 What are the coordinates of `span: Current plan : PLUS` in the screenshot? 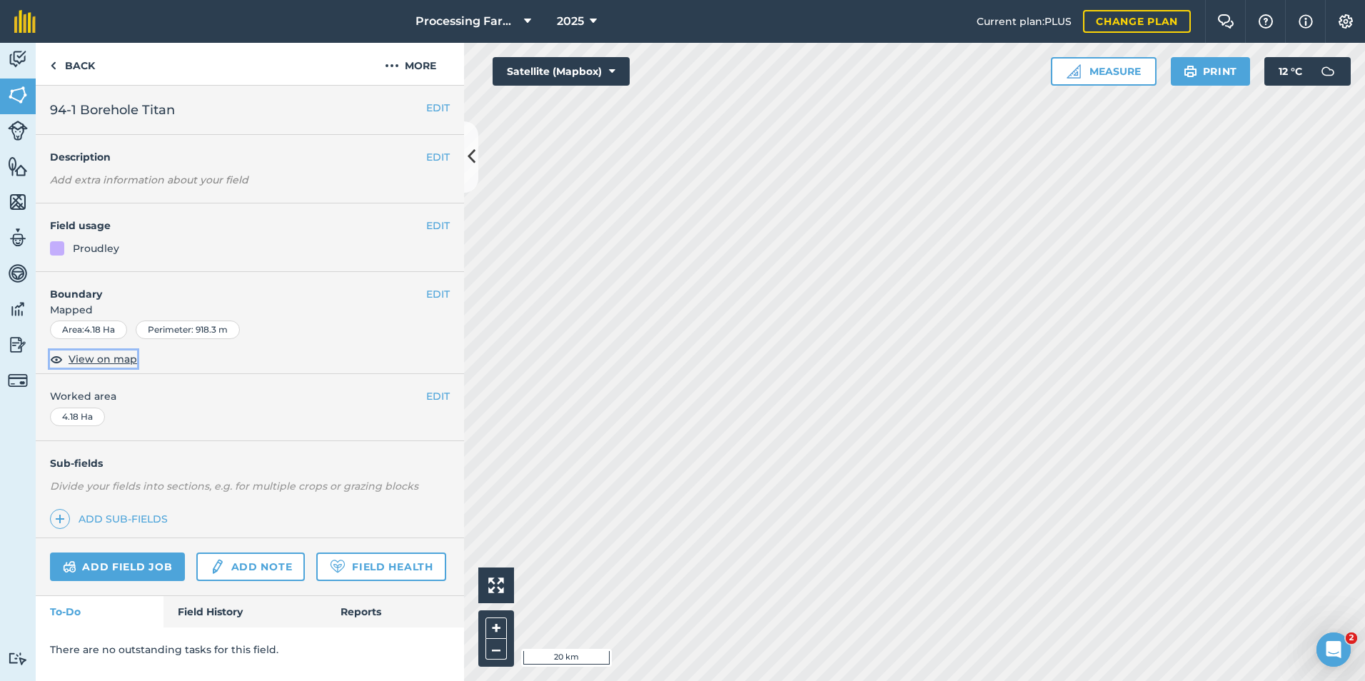 It's located at (1024, 21).